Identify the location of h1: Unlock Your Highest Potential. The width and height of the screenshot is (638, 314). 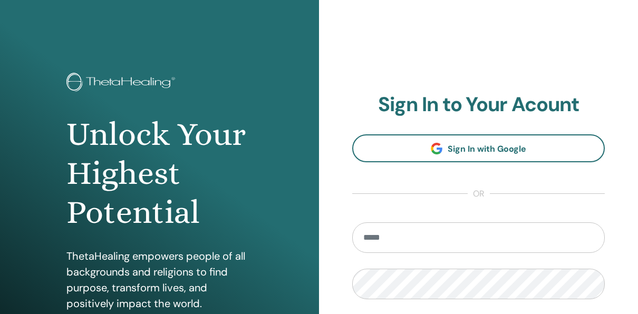
(159, 173).